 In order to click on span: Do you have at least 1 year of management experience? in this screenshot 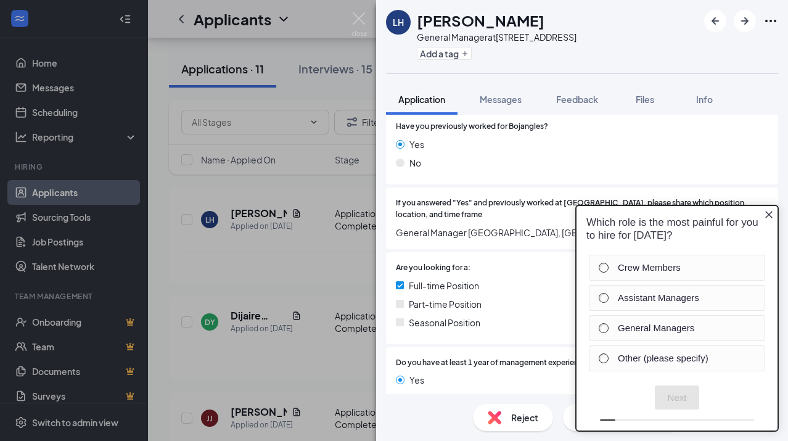, I will do `click(493, 362)`.